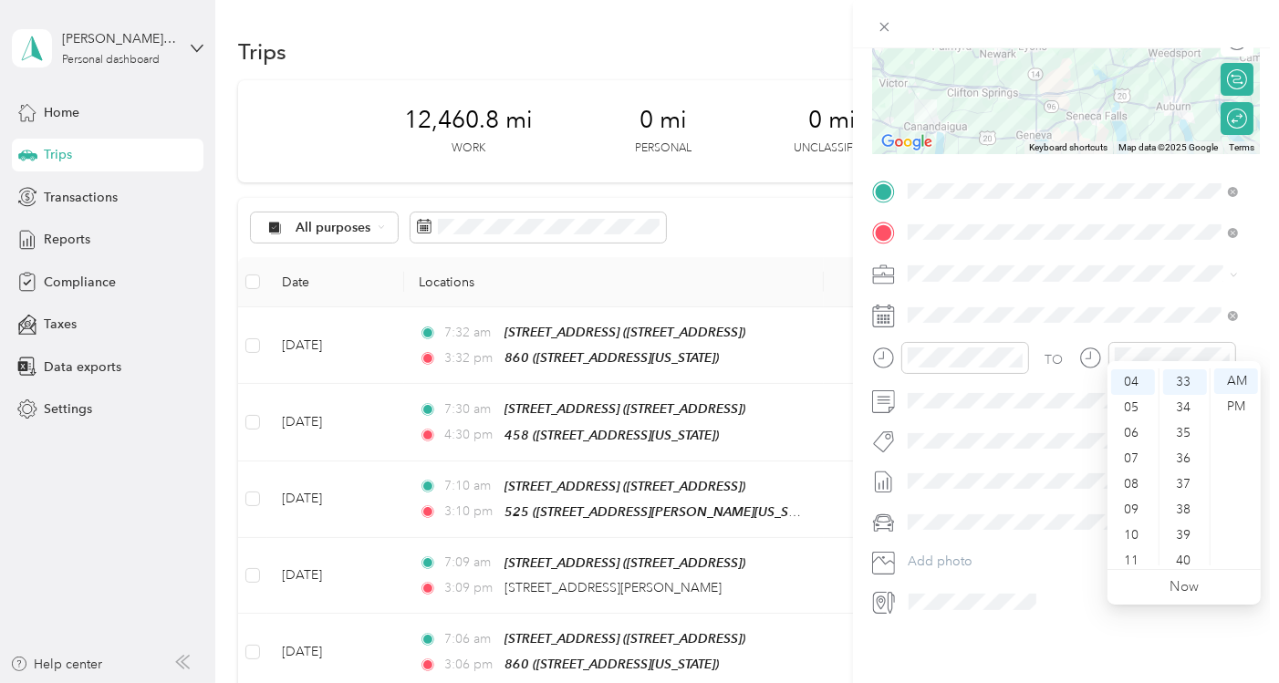 The image size is (1279, 683). I want to click on div: 34, so click(1185, 408).